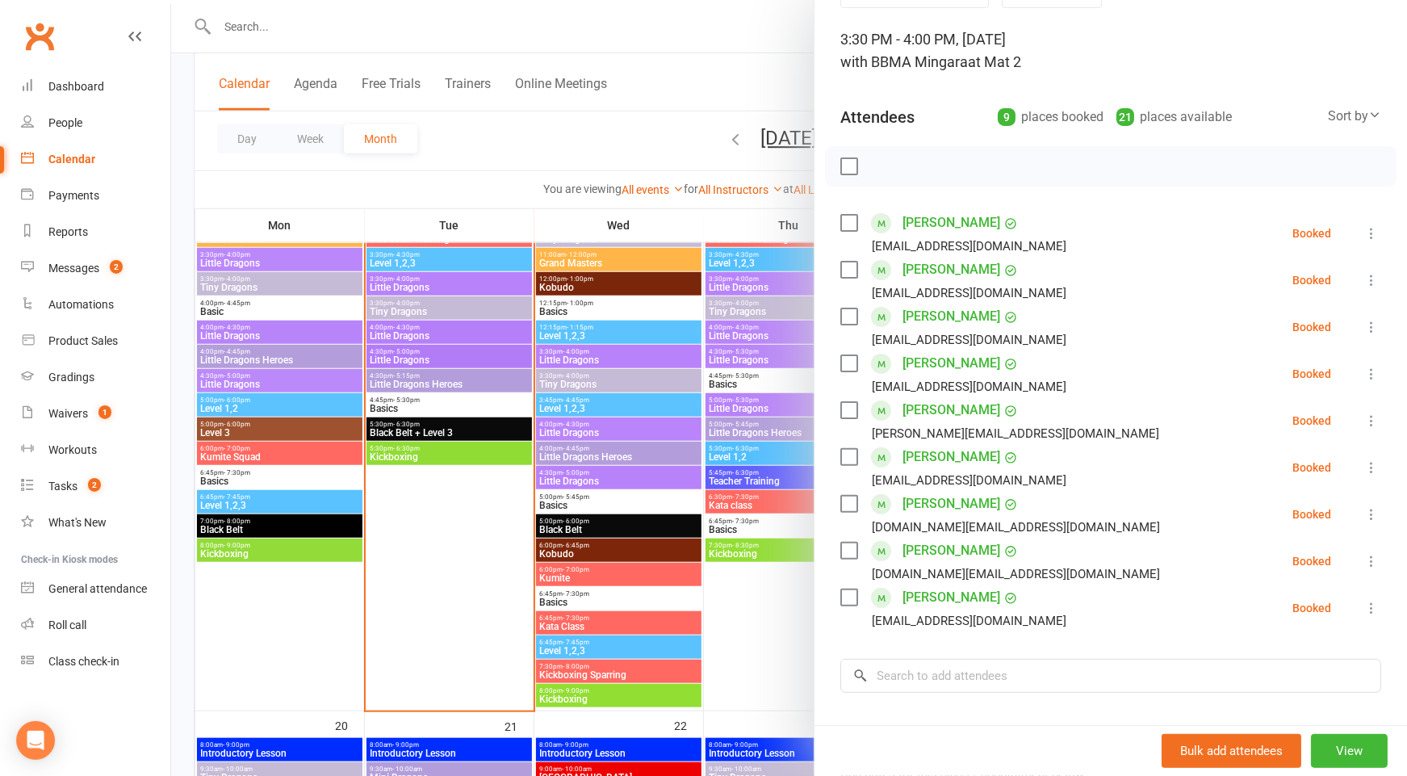 The height and width of the screenshot is (776, 1407). I want to click on div: Workouts, so click(73, 450).